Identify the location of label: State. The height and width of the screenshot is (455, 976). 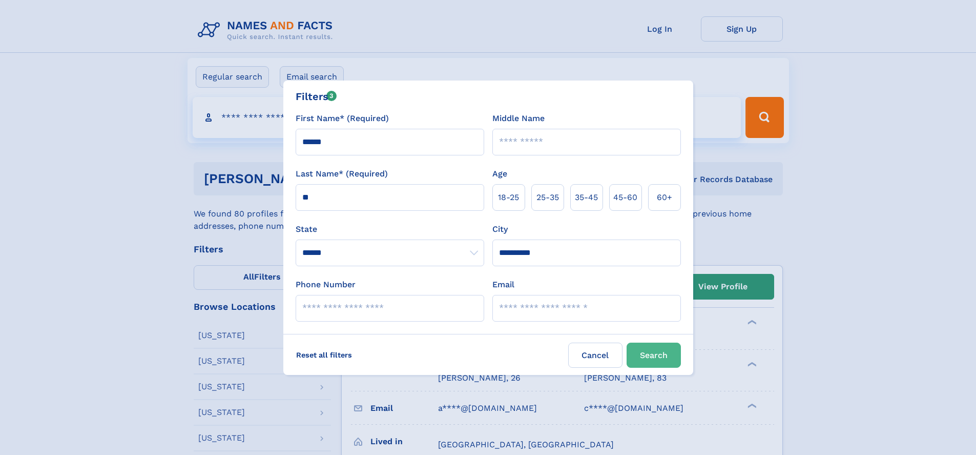
(390, 229).